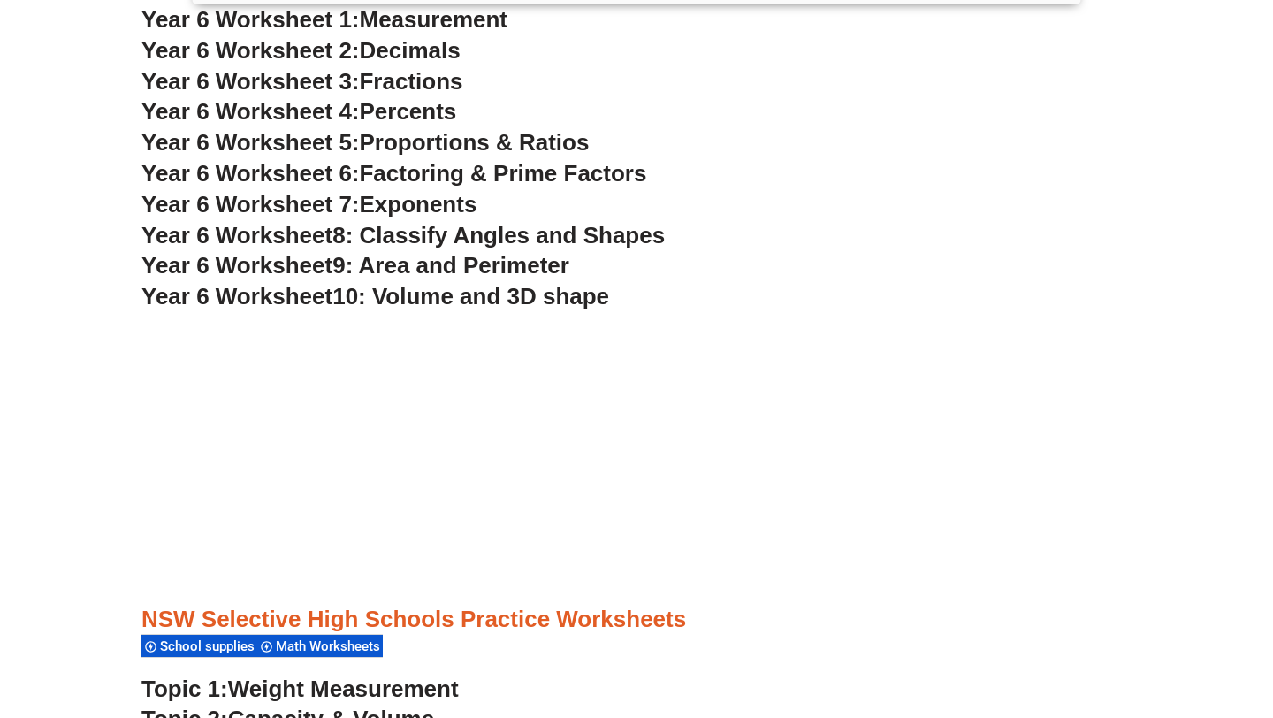  I want to click on span: Year 6 Worksheet 3:, so click(250, 81).